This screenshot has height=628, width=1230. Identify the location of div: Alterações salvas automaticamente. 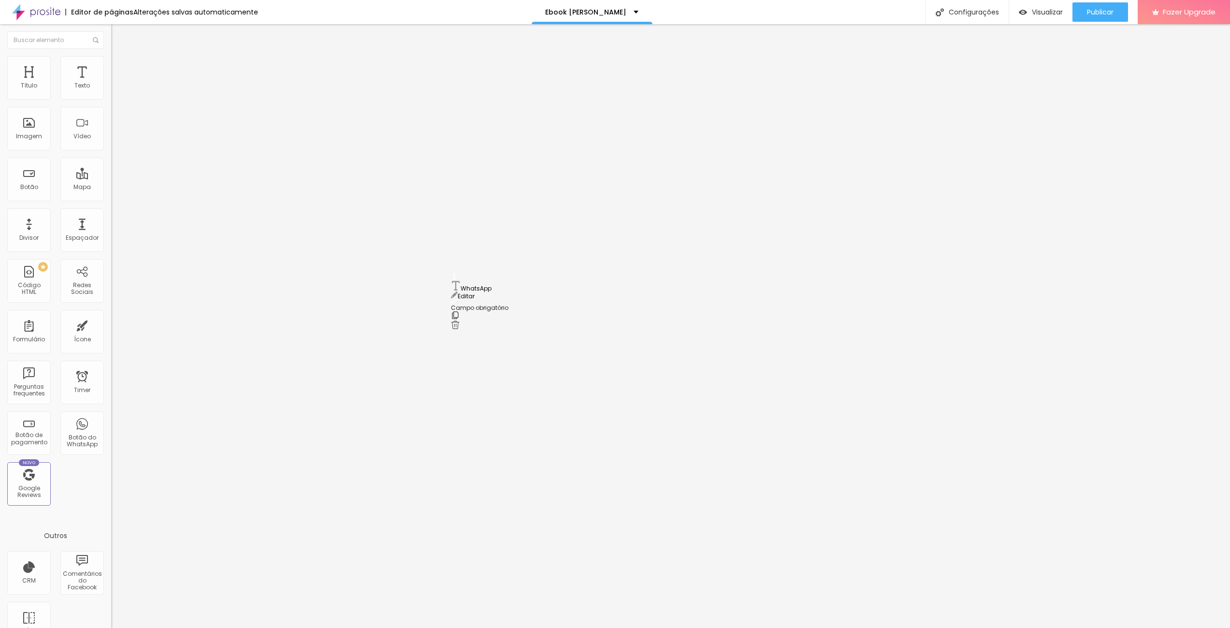
(196, 12).